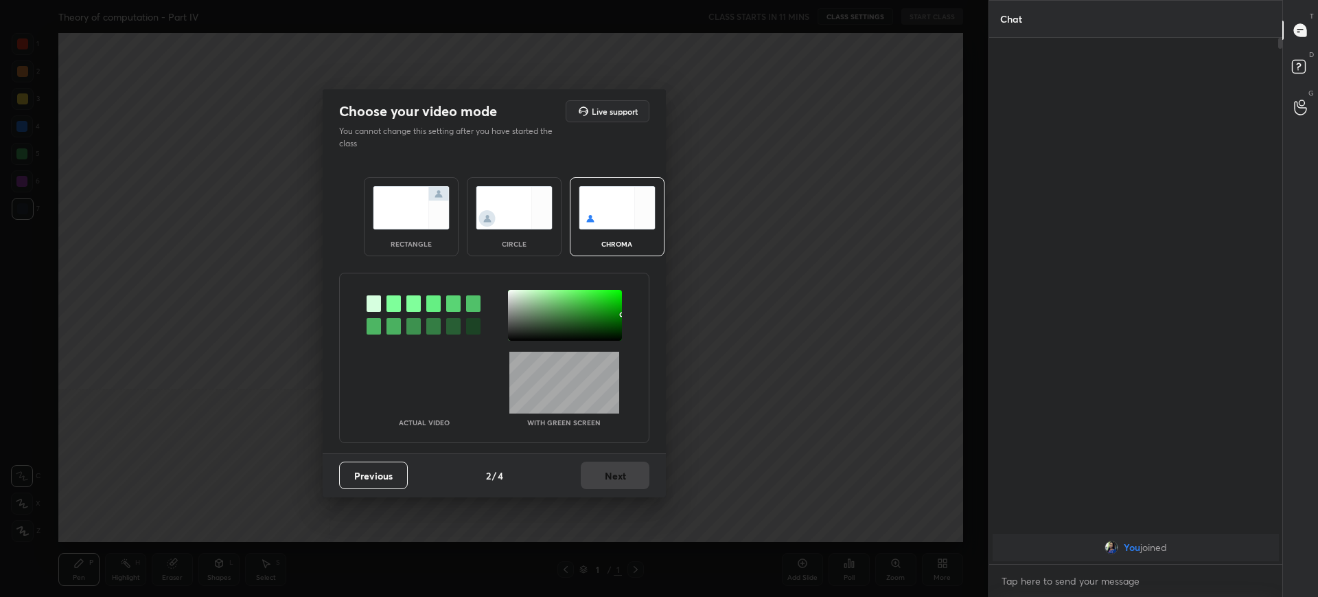 The height and width of the screenshot is (597, 1318). Describe the element at coordinates (617, 244) in the screenshot. I see `div: chroma` at that location.